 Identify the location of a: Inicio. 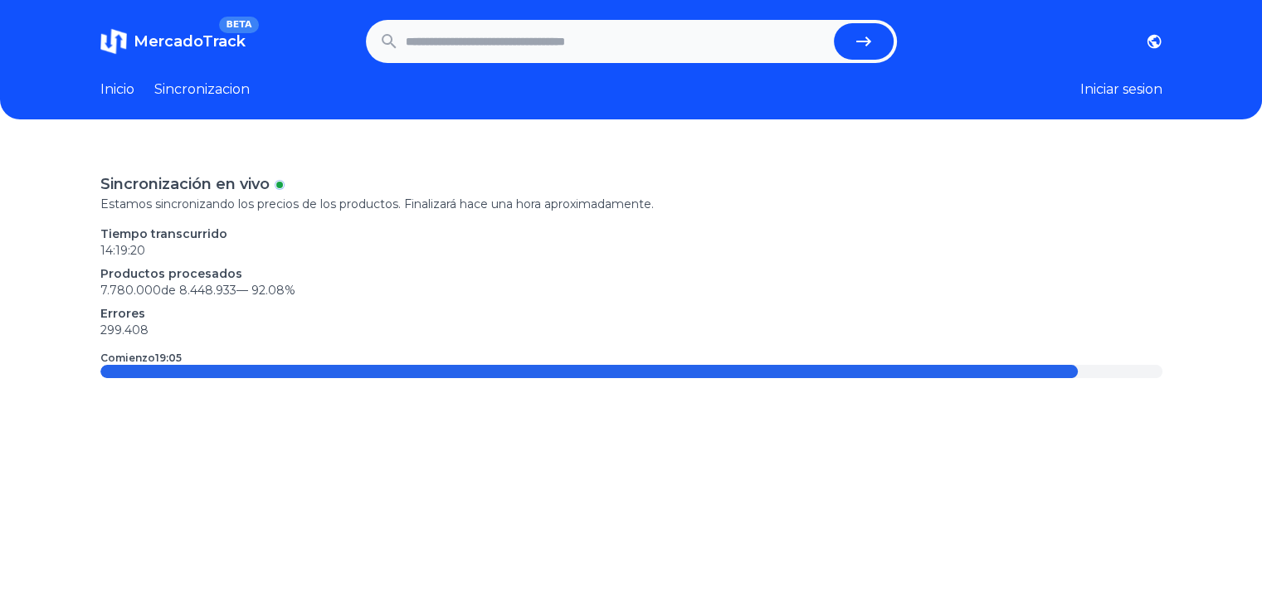
(117, 90).